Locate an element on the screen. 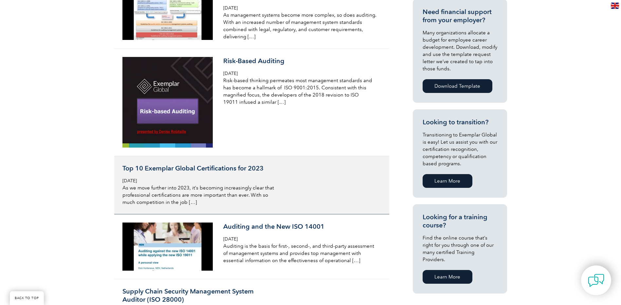 The width and height of the screenshot is (621, 305). p: As we move further into 2023, it’s becoming increasingly clear that professional certifications a... is located at coordinates (200, 195).